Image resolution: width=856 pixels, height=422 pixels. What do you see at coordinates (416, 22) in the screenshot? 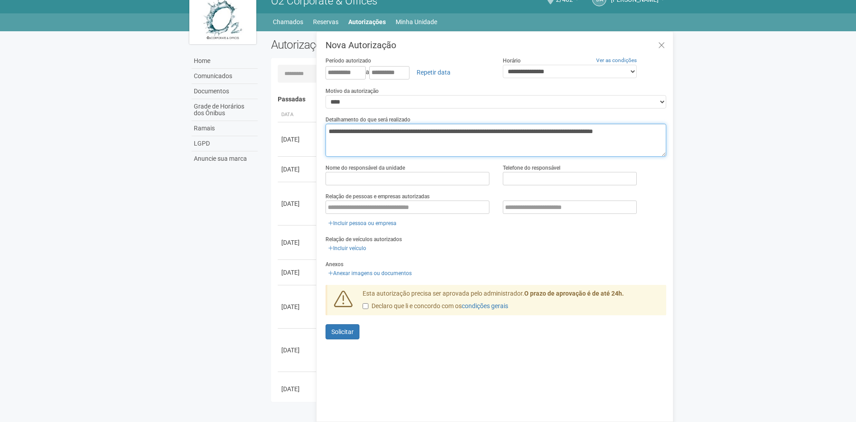
I see `a: Minha Unidade` at bounding box center [416, 22].